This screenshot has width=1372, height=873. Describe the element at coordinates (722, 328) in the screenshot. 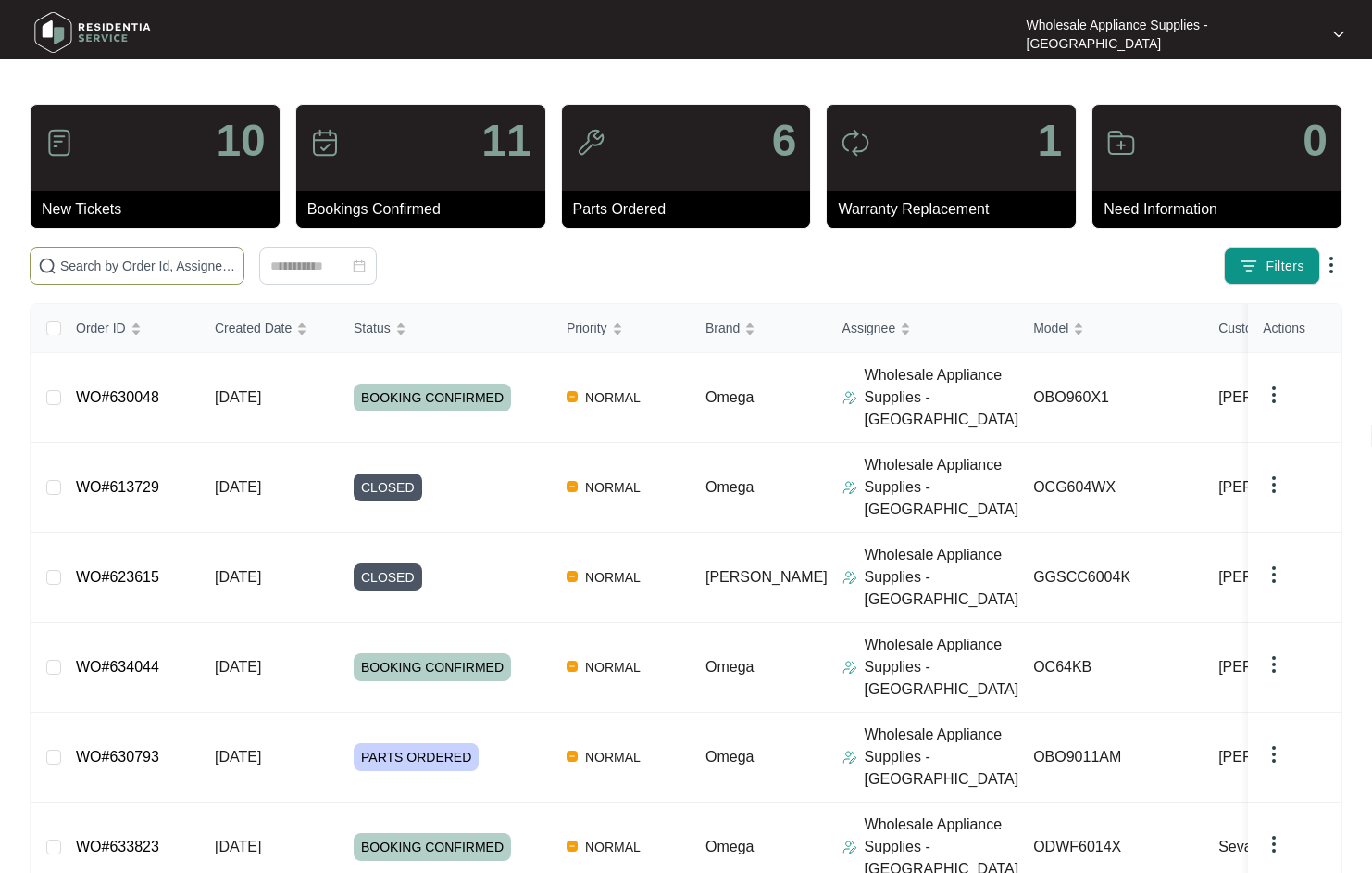

I see `span: Brand` at that location.